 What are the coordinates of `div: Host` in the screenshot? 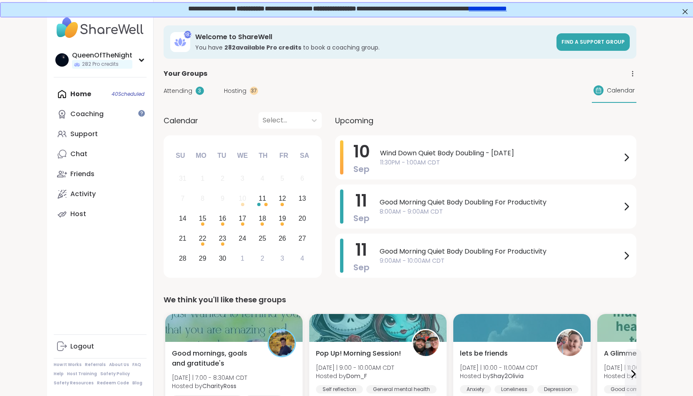 It's located at (78, 214).